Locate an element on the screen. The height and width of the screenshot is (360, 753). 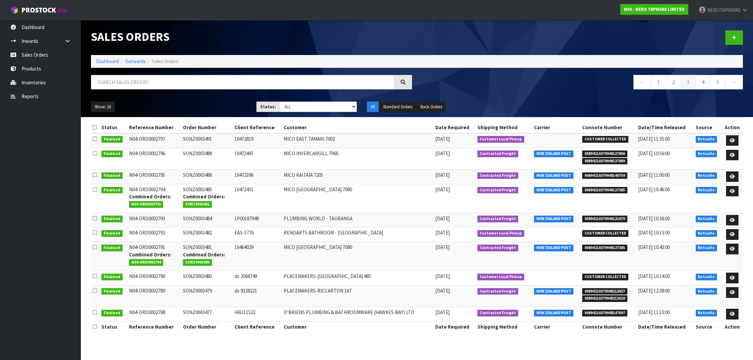
td: PLACEMAKERS-RICCARTON 167 is located at coordinates (358, 296).